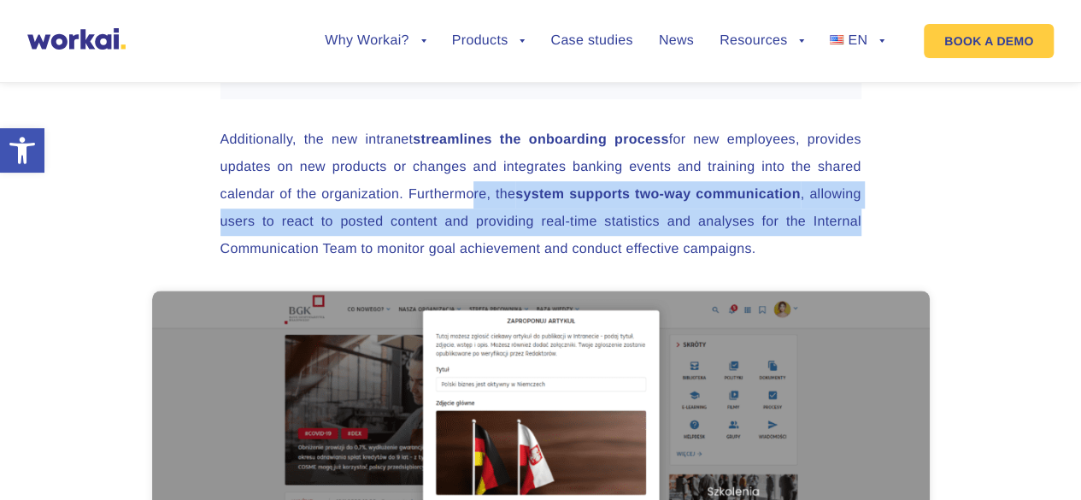 This screenshot has height=500, width=1081. I want to click on strong: system supports two-way communication, so click(657, 194).